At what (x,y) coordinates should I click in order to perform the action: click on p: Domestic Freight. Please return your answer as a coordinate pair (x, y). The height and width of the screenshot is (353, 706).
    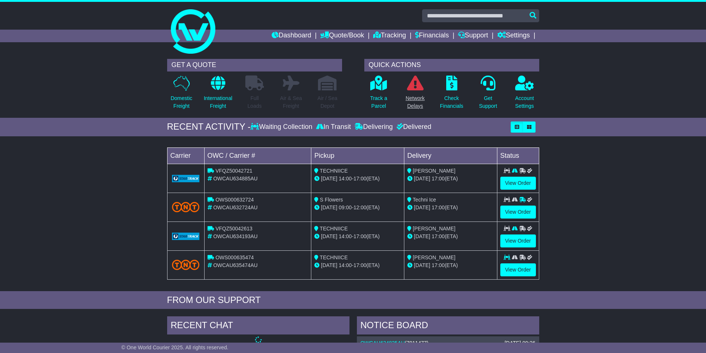
    Looking at the image, I should click on (181, 102).